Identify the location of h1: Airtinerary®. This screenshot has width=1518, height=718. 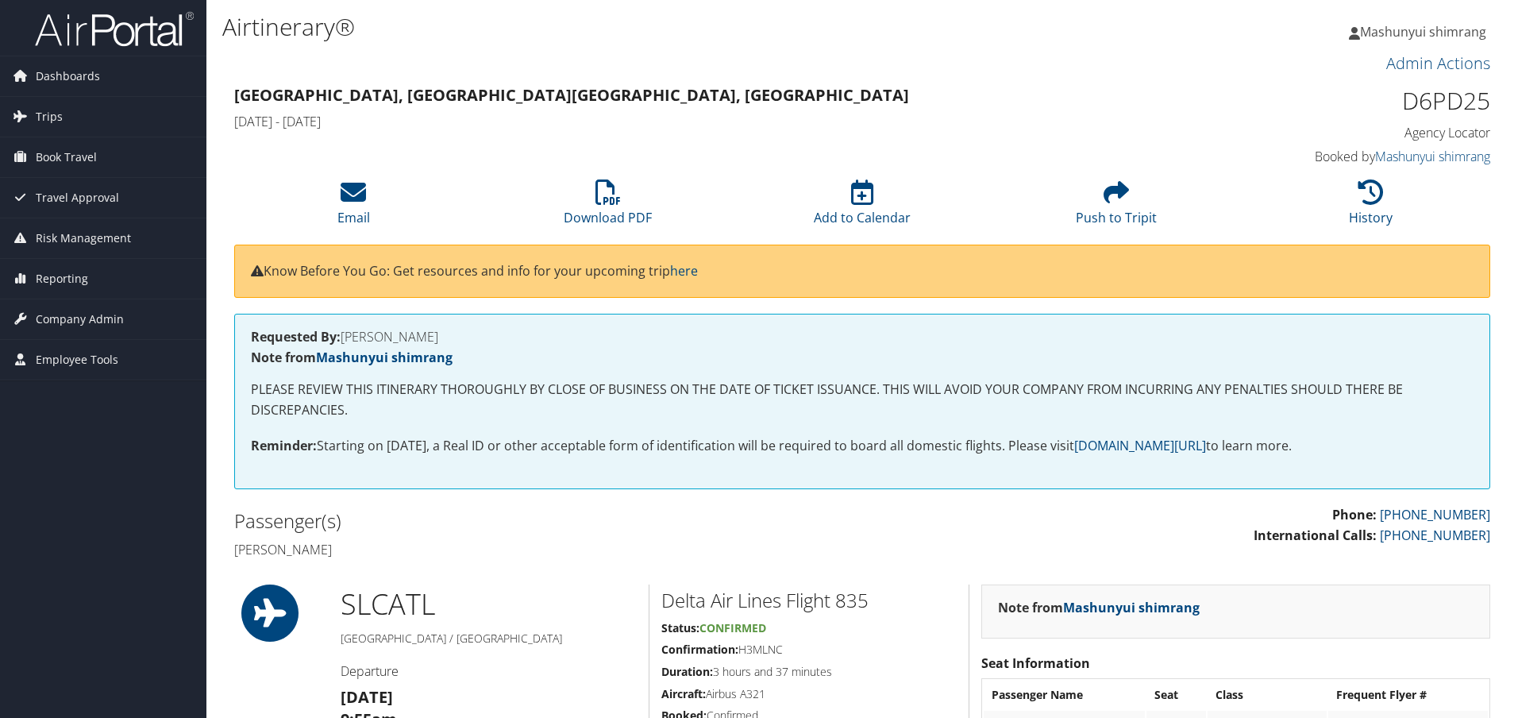
(649, 27).